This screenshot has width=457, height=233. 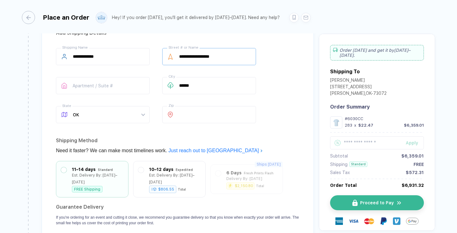 I want to click on span: Proceed to Pay, so click(x=377, y=203).